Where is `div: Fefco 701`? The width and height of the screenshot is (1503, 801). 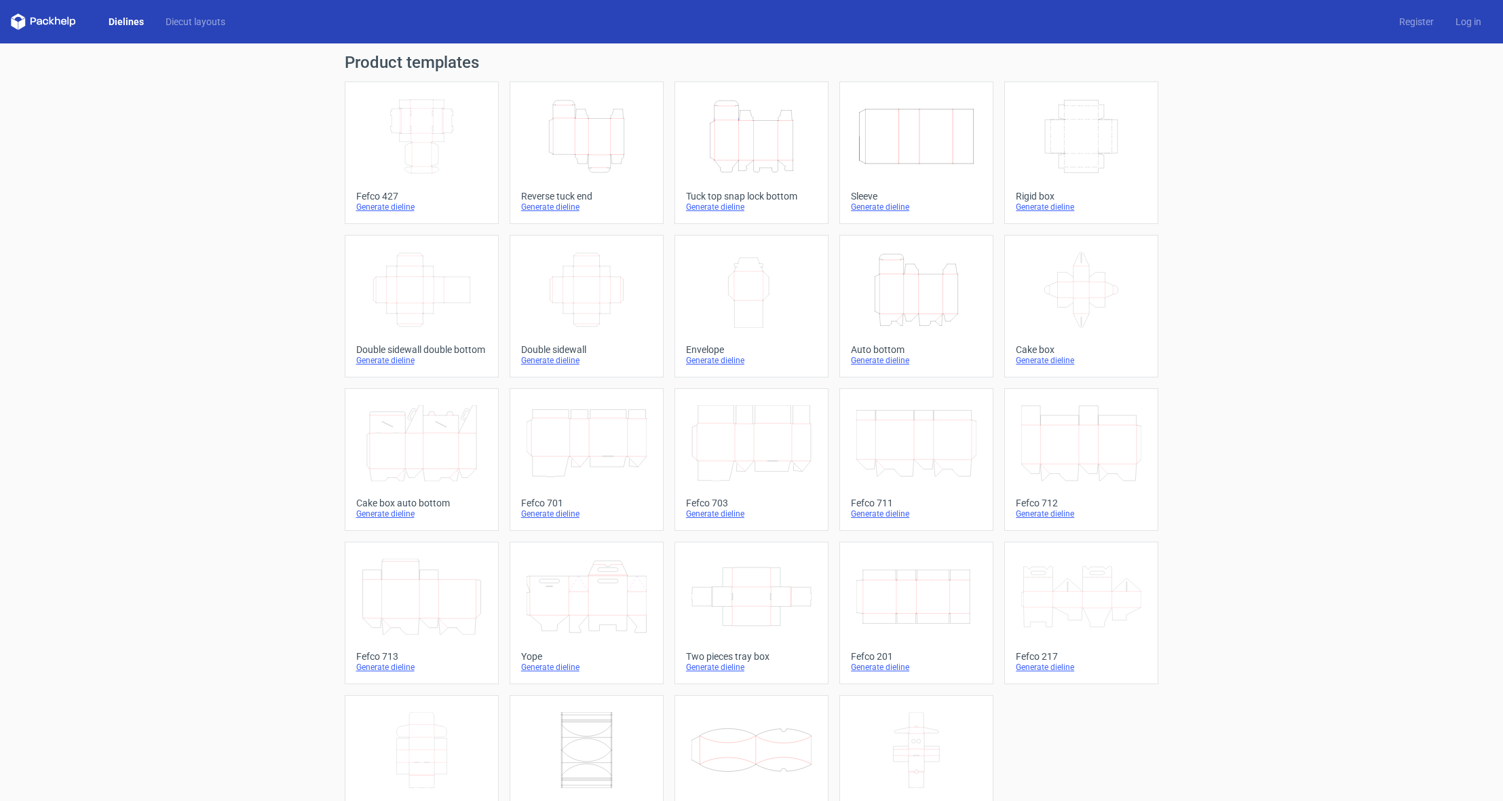
div: Fefco 701 is located at coordinates (586, 503).